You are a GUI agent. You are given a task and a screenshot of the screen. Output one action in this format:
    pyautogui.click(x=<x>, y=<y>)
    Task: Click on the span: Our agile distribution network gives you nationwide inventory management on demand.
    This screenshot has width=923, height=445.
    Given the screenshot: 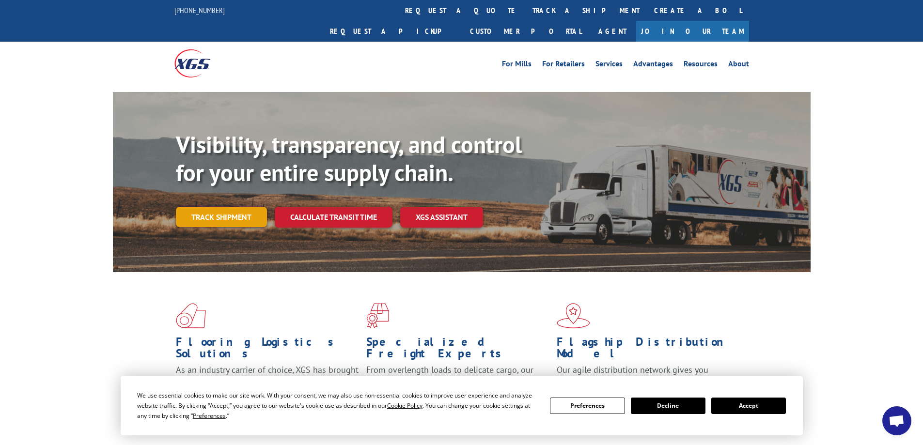 What is the action you would take?
    pyautogui.click(x=646, y=376)
    